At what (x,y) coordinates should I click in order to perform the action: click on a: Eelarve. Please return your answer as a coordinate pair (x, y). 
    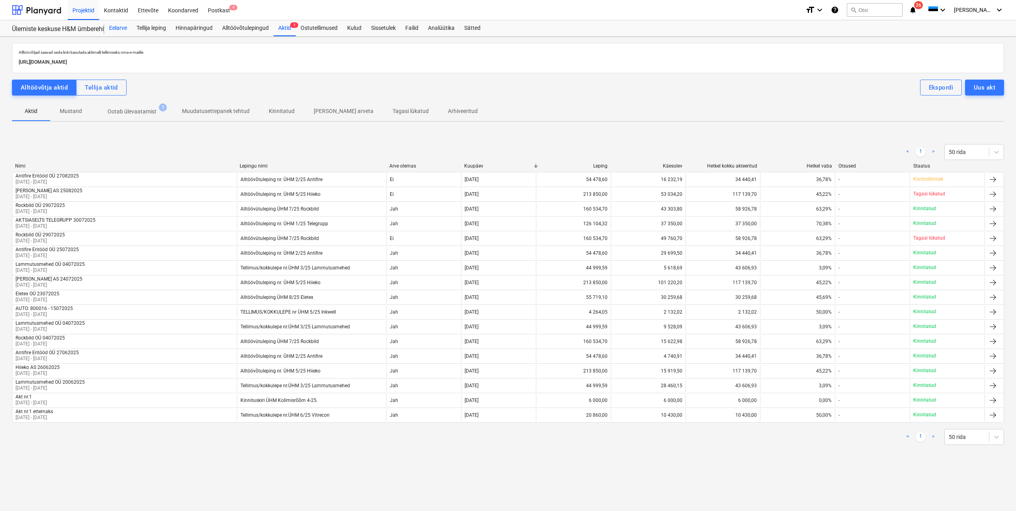
    Looking at the image, I should click on (118, 28).